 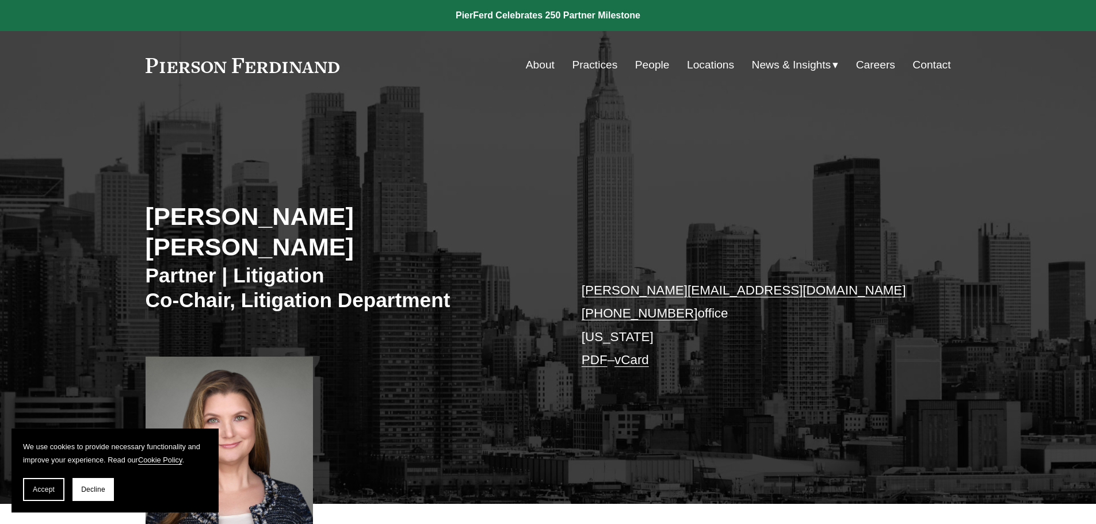 I want to click on button: Accept, so click(x=44, y=489).